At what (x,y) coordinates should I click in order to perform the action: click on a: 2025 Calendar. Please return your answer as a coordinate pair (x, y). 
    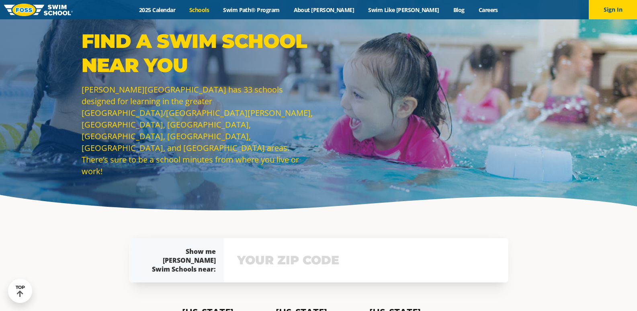
    Looking at the image, I should click on (157, 10).